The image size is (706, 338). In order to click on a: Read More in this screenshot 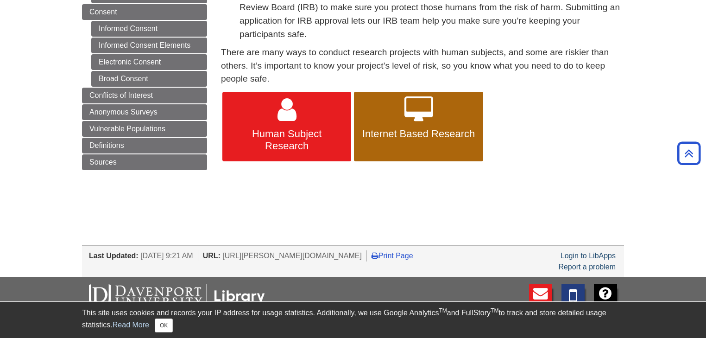, I will do `click(131, 324)`.